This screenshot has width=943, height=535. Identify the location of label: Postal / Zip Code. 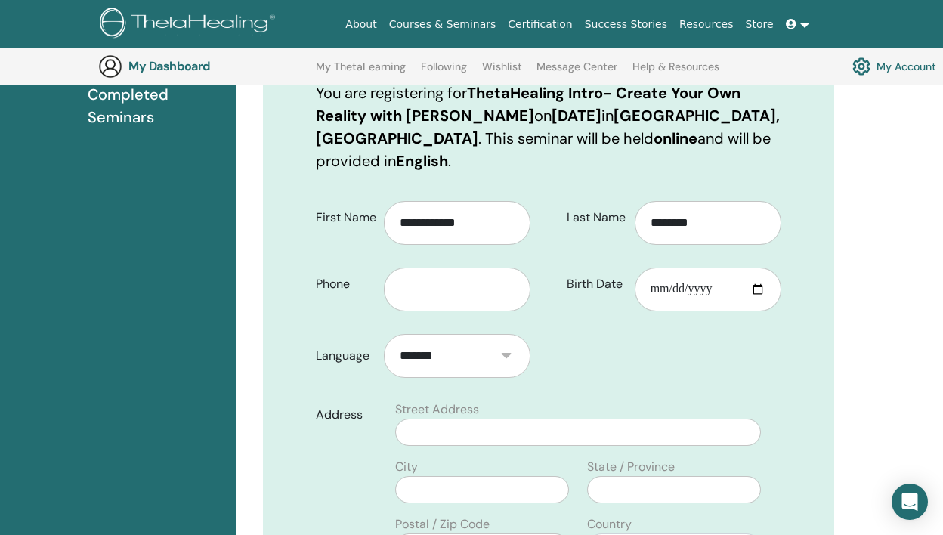
(442, 524).